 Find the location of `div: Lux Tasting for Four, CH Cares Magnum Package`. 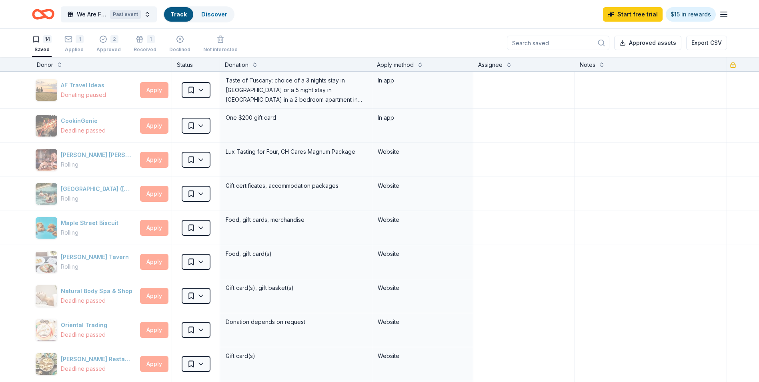

div: Lux Tasting for Four, CH Cares Magnum Package is located at coordinates (296, 152).